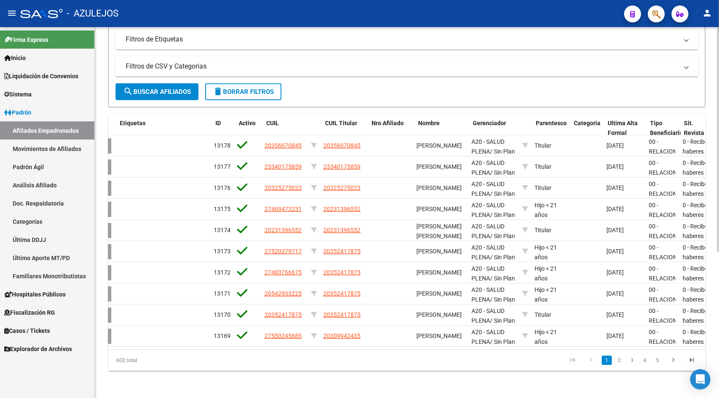 This screenshot has height=398, width=719. I want to click on datatable-header-cell: Parentesco, so click(552, 128).